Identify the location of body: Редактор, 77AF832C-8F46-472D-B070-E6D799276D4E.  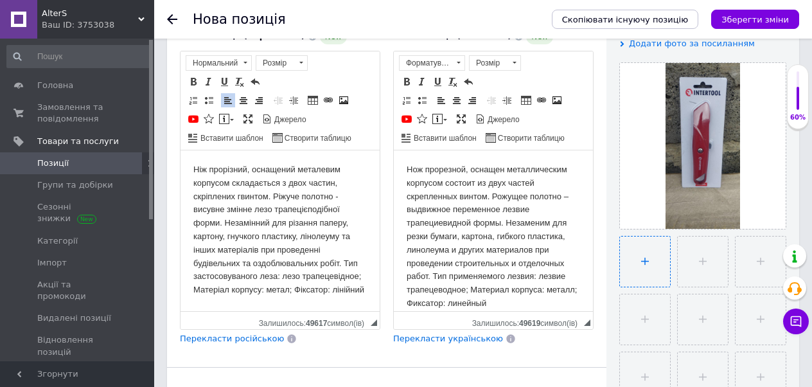
(100, 86).